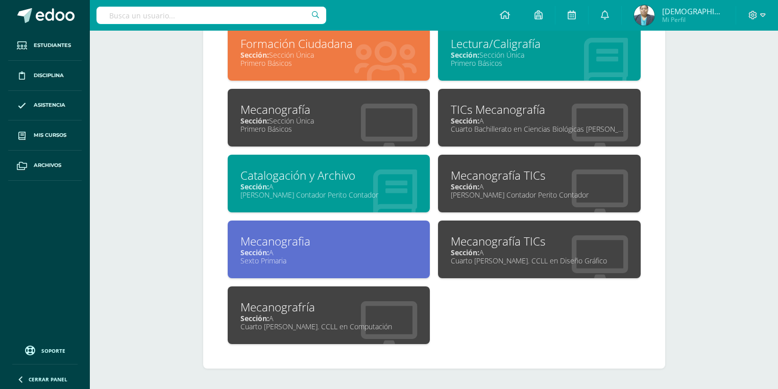  I want to click on a: MecanografiaSección:ASexto Primaria, so click(329, 249).